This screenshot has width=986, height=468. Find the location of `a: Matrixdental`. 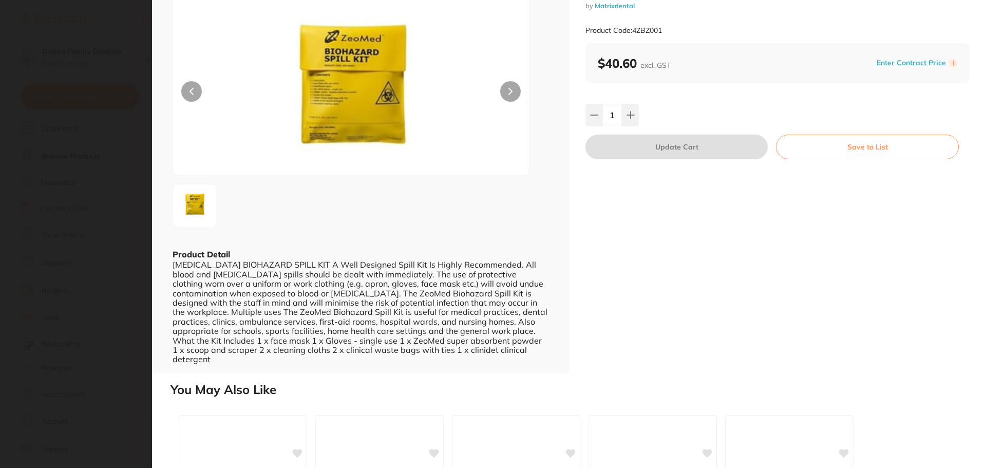

a: Matrixdental is located at coordinates (615, 6).